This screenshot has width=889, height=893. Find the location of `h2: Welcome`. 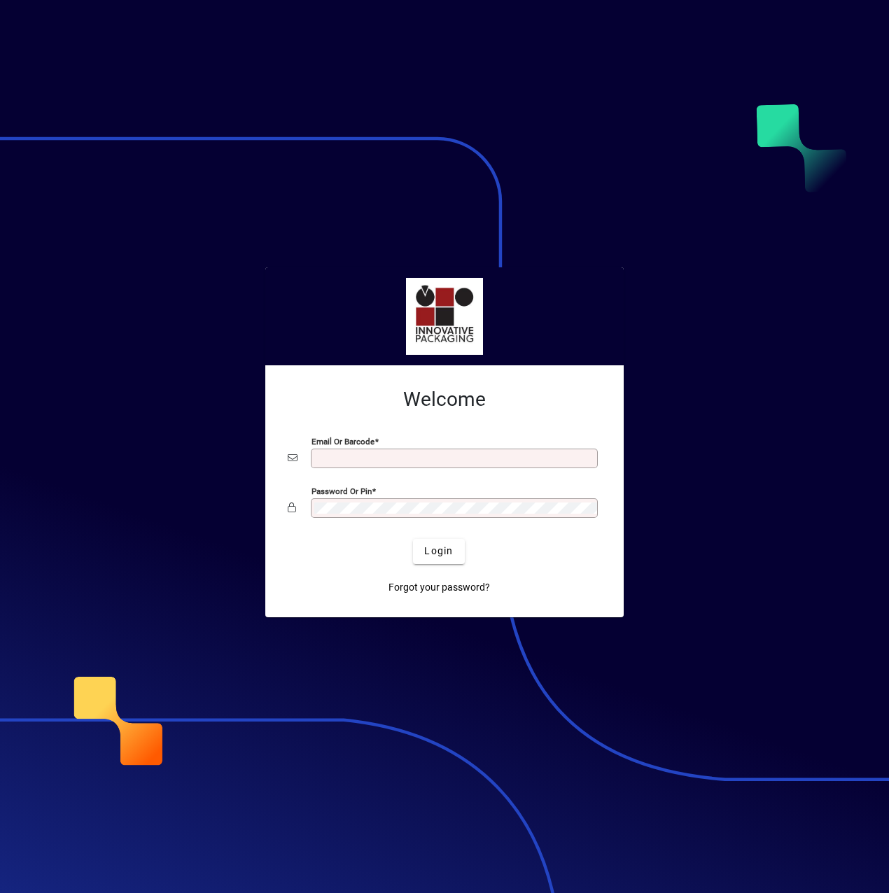

h2: Welcome is located at coordinates (445, 400).